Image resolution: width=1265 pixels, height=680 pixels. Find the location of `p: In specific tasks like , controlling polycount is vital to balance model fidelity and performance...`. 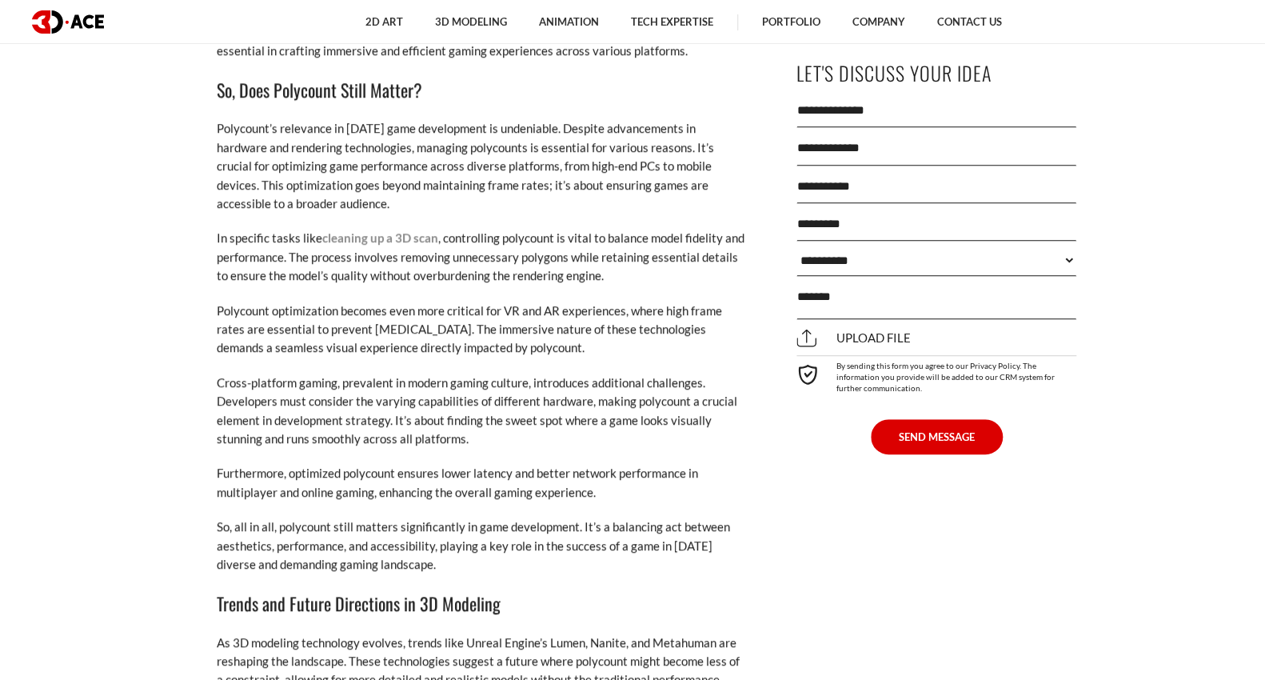

p: In specific tasks like , controlling polycount is vital to balance model fidelity and performance... is located at coordinates (481, 257).